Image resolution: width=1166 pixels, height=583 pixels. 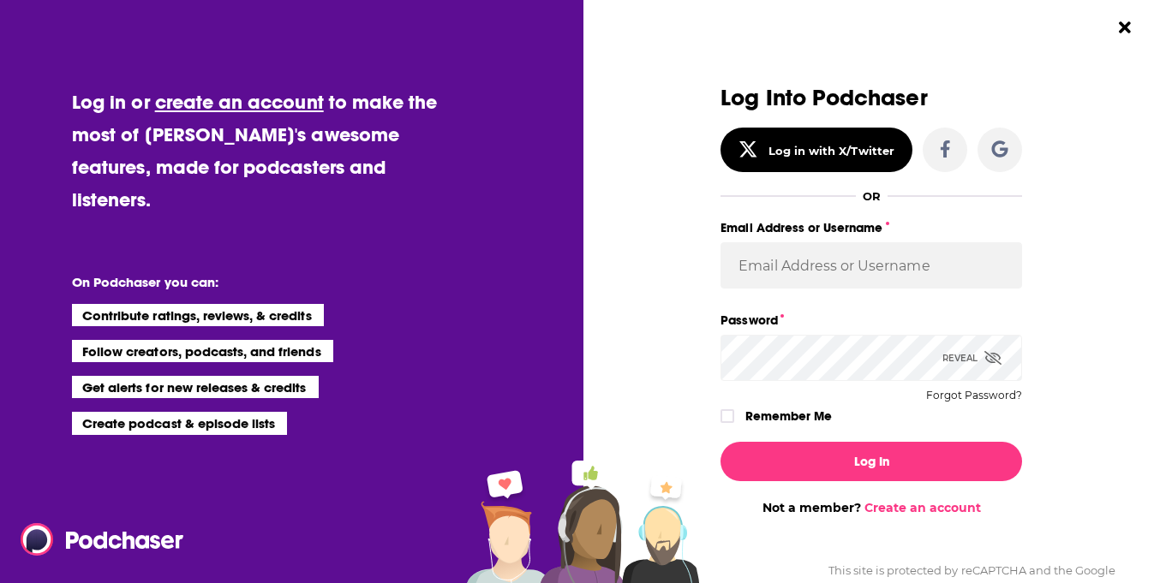 I want to click on h3: Log Into Podchaser, so click(x=871, y=98).